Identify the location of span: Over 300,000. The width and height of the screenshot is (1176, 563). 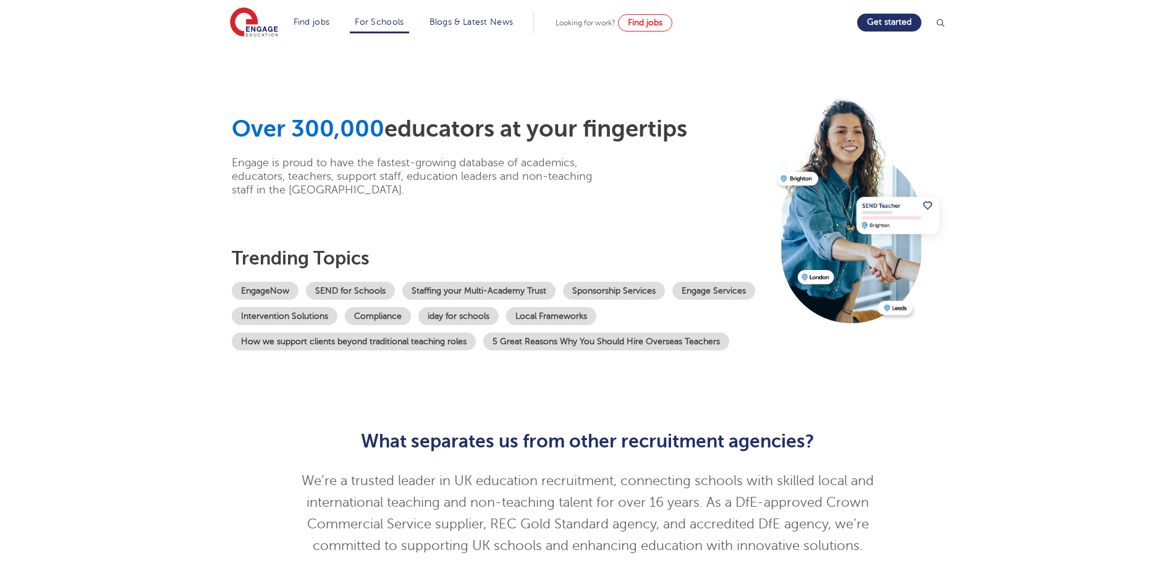
(308, 128).